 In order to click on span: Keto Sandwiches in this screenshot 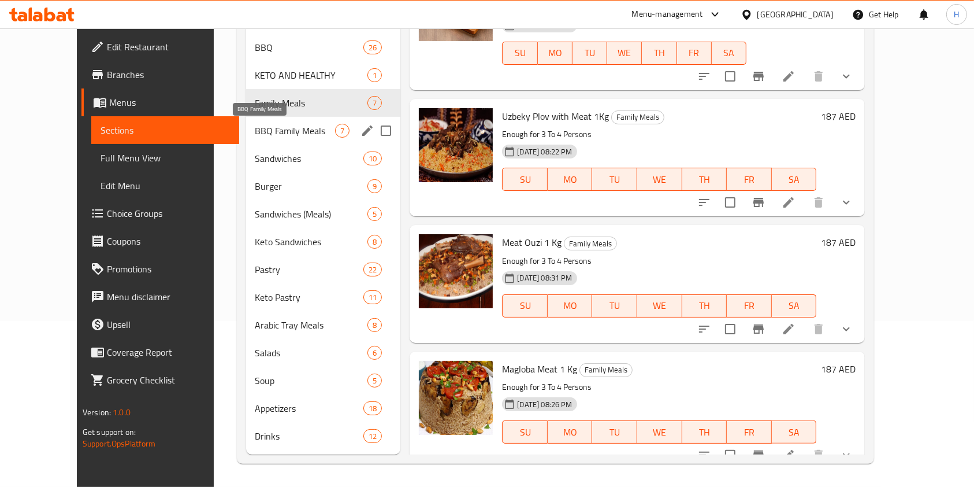, I will do `click(311, 242)`.